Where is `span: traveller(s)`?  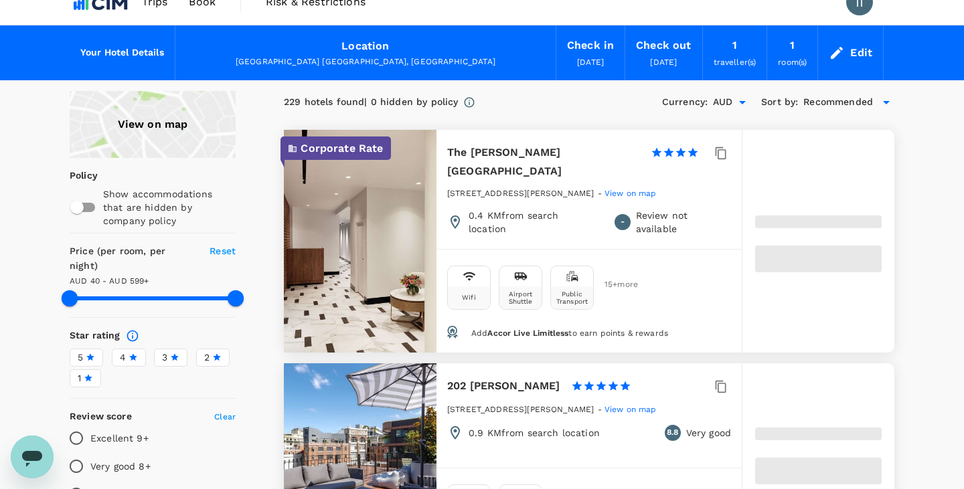
span: traveller(s) is located at coordinates (735, 62).